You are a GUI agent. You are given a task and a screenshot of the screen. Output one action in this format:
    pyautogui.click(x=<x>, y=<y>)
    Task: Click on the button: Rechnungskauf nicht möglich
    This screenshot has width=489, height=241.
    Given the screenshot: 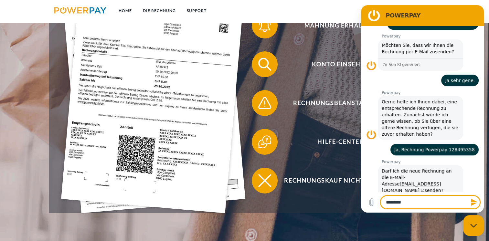 What is the action you would take?
    pyautogui.click(x=336, y=181)
    